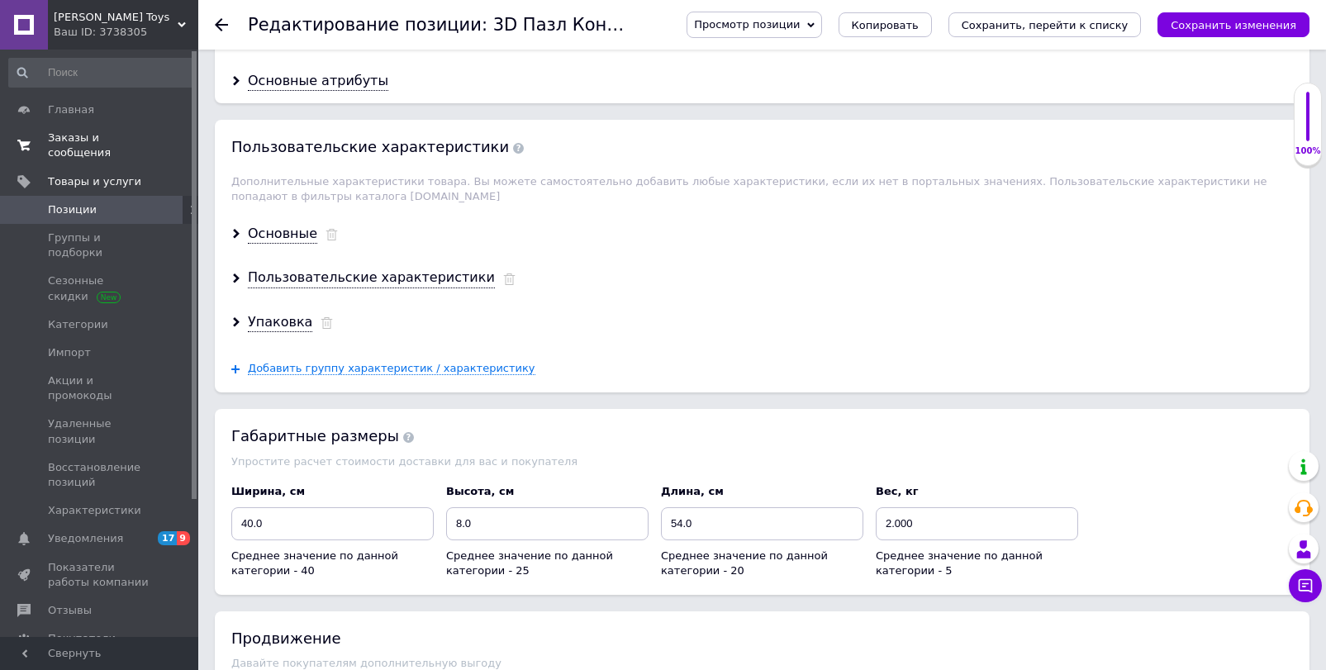 The height and width of the screenshot is (670, 1326). What do you see at coordinates (762, 638) in the screenshot?
I see `div: Продвижение` at bounding box center [762, 638].